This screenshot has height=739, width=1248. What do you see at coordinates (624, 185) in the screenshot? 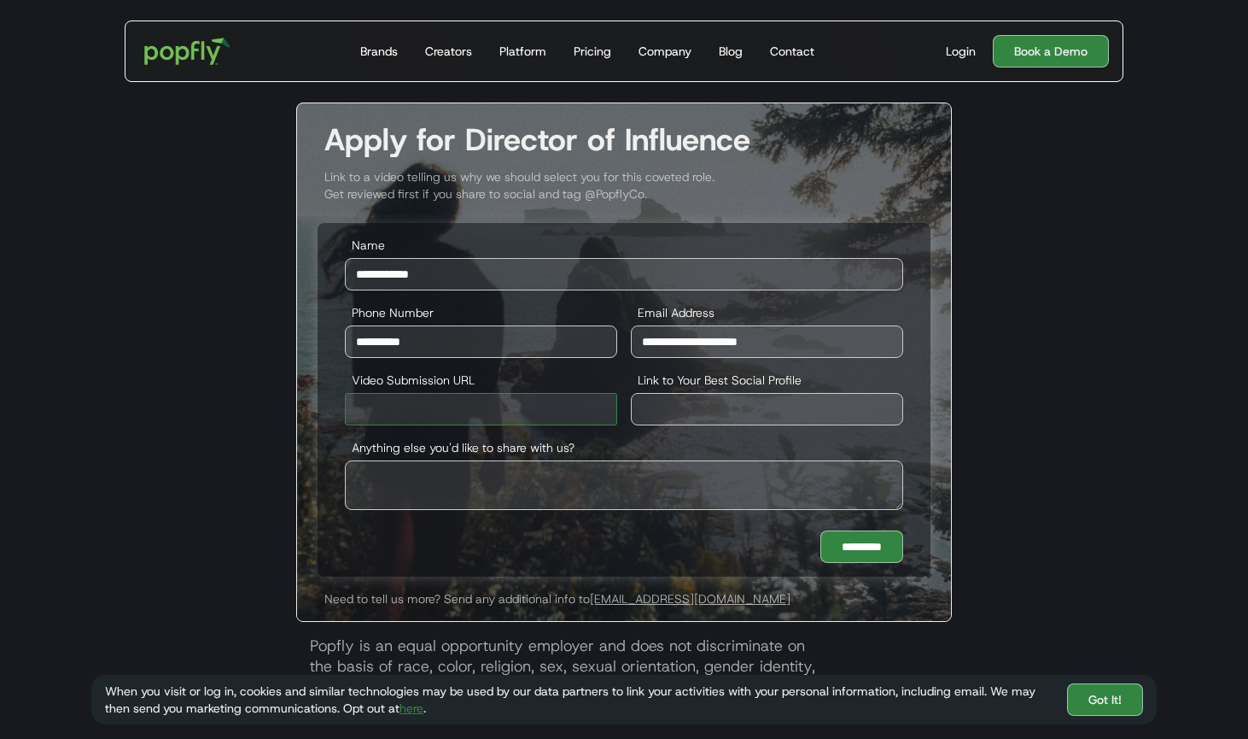
I see `div: Link to a video telling us why we should select you for this coveted role. Get reviewed first if ...` at bounding box center [624, 185].